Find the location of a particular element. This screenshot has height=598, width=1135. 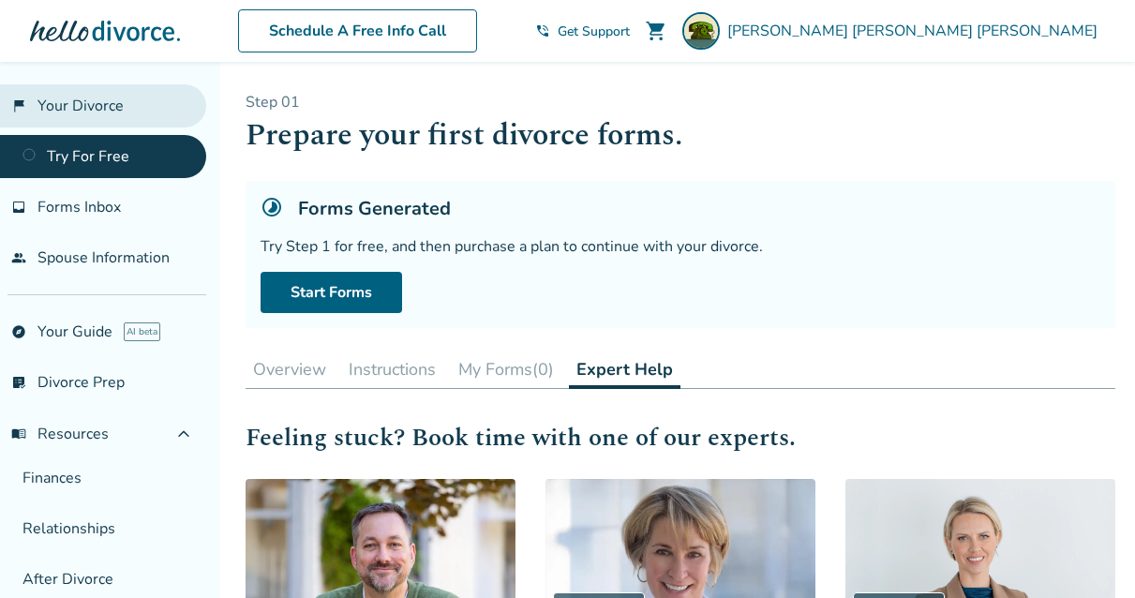

div: Chat Widget is located at coordinates (1088, 553).